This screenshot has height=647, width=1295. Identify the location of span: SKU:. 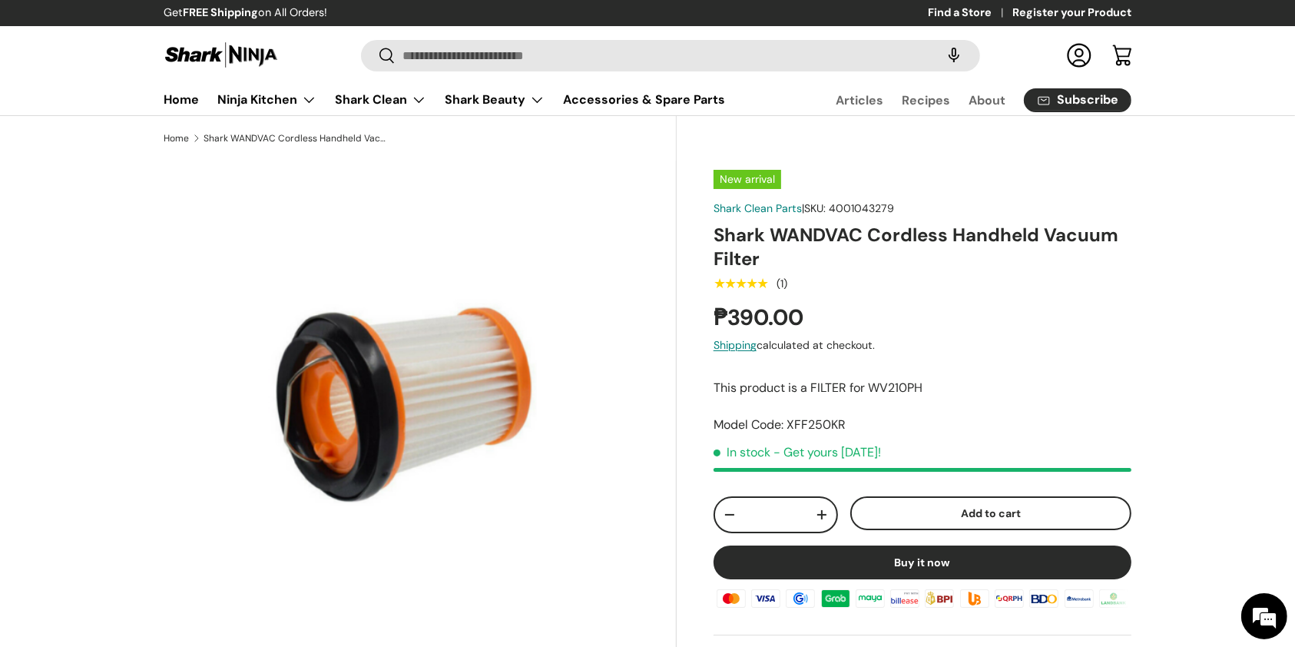
(815, 208).